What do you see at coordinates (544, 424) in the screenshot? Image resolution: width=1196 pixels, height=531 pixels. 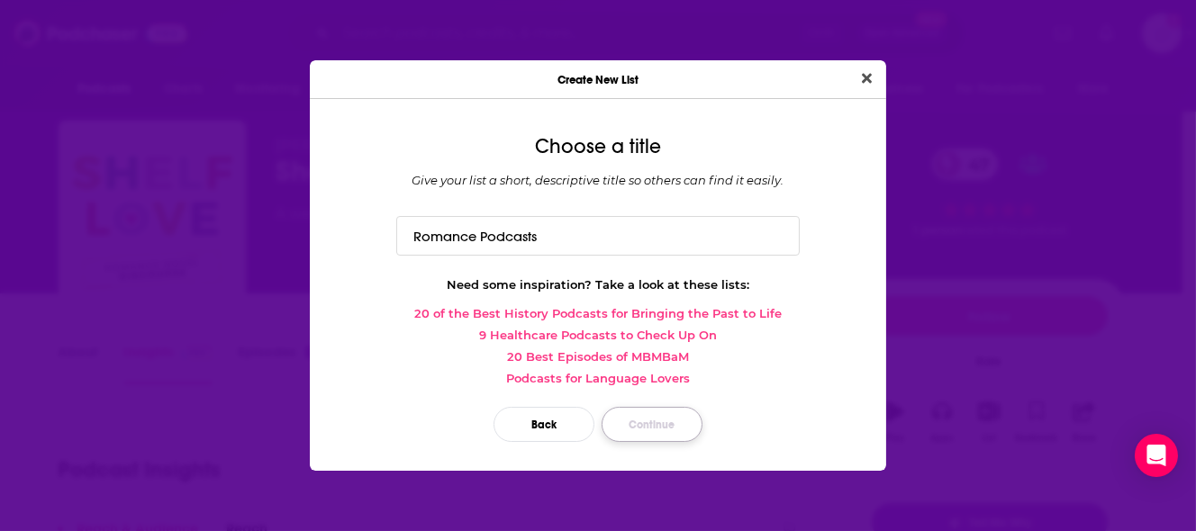 I see `button: Back` at bounding box center [544, 424].